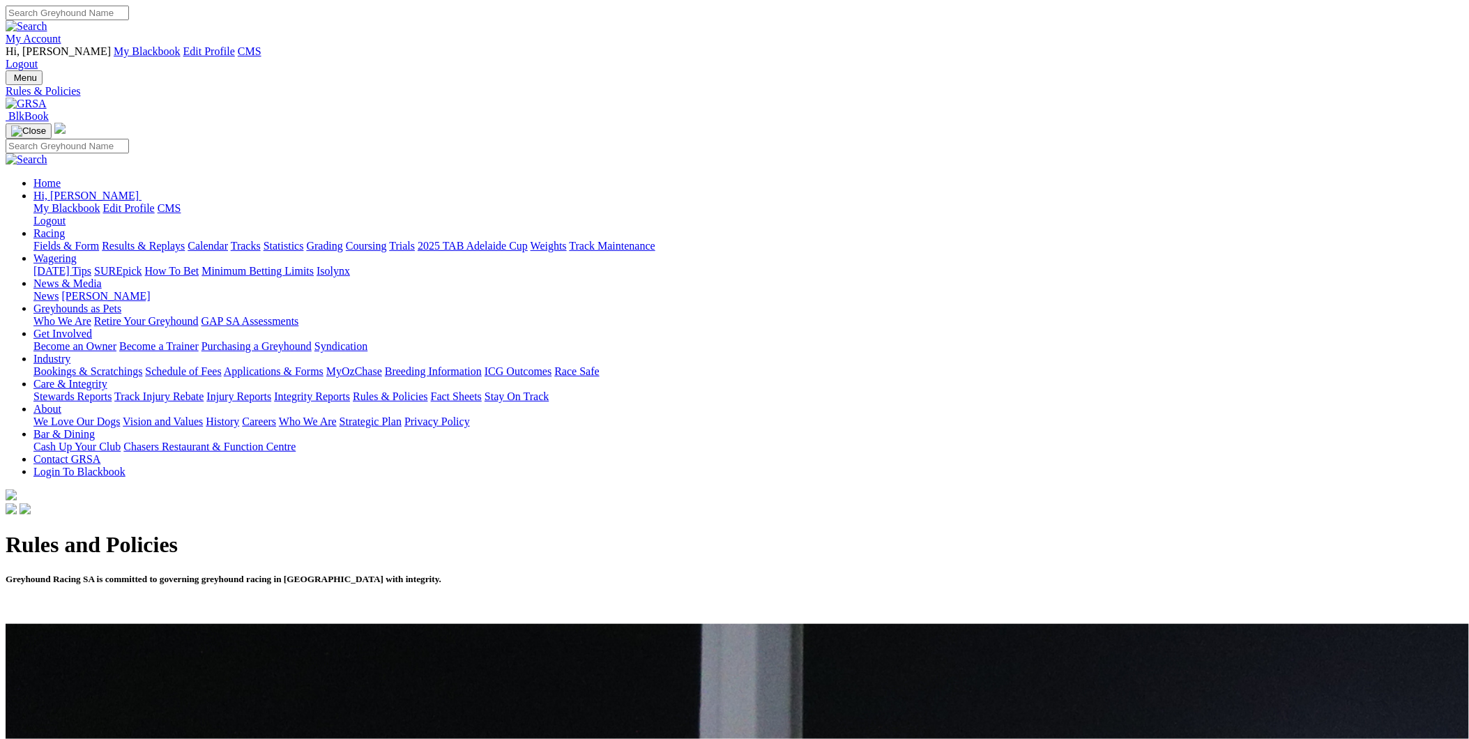  I want to click on a: Minimum Betting Limits, so click(257, 271).